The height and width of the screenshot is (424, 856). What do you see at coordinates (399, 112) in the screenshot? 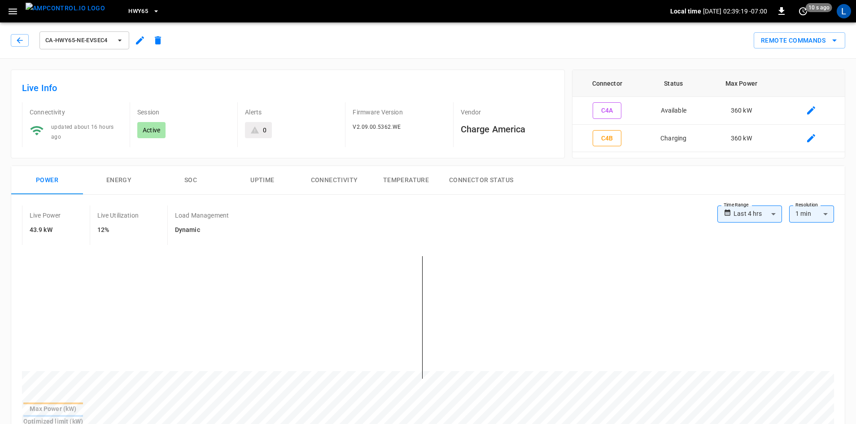
I see `p: Firmware Version` at bounding box center [399, 112].